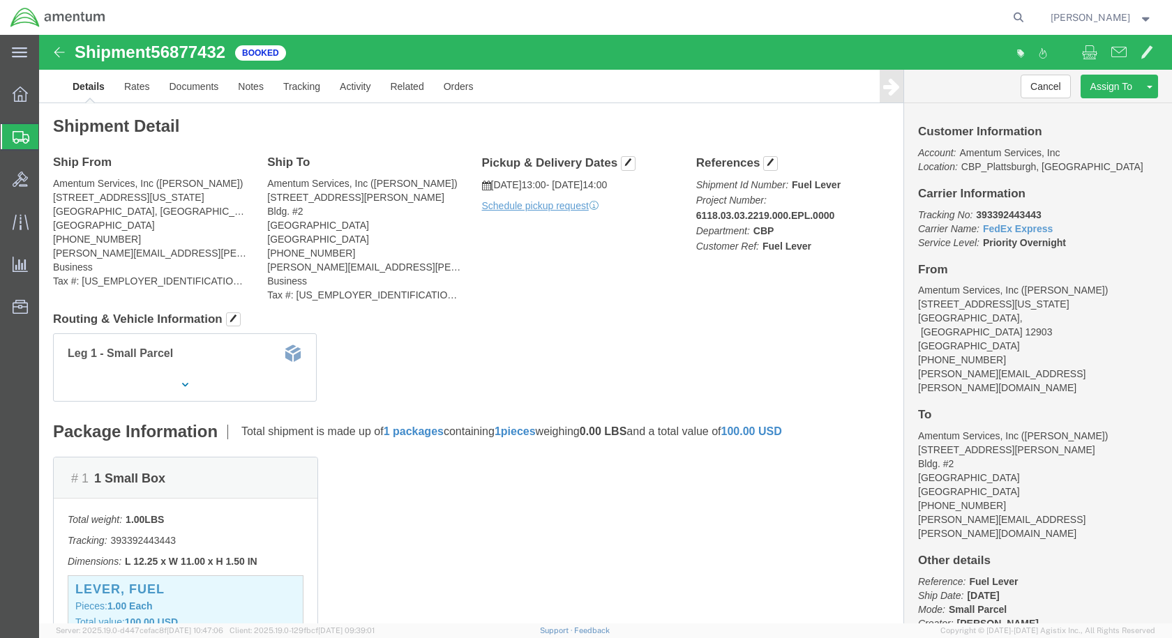  I want to click on a: Support, so click(557, 630).